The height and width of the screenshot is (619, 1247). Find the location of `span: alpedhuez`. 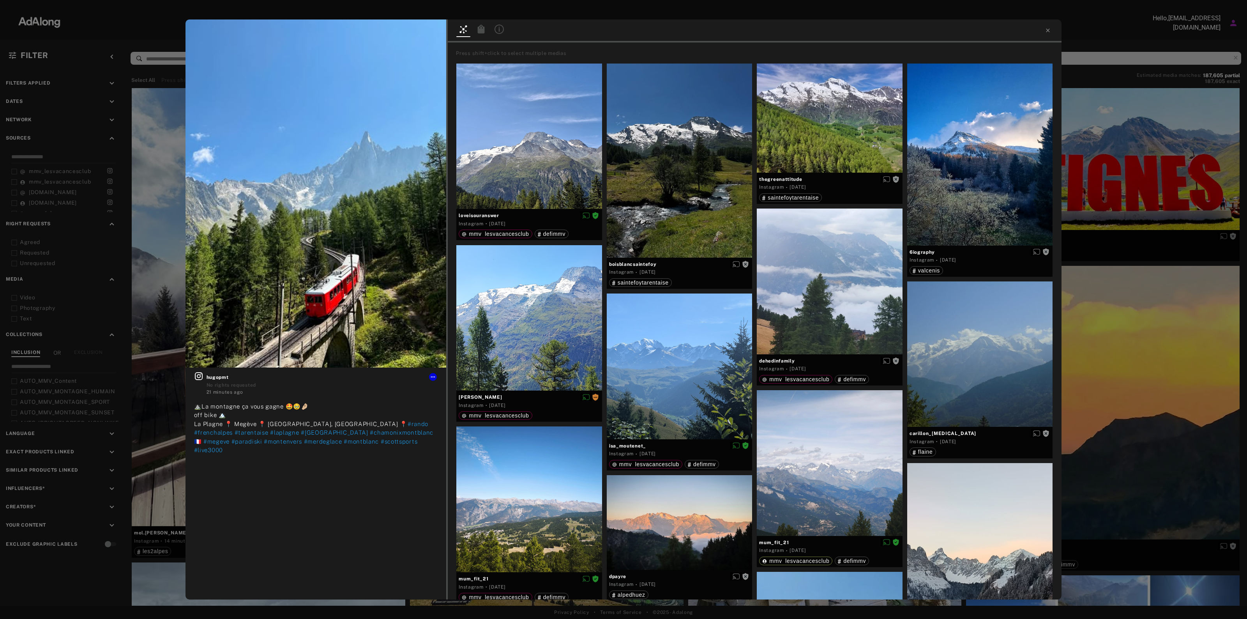

span: alpedhuez is located at coordinates (631, 594).